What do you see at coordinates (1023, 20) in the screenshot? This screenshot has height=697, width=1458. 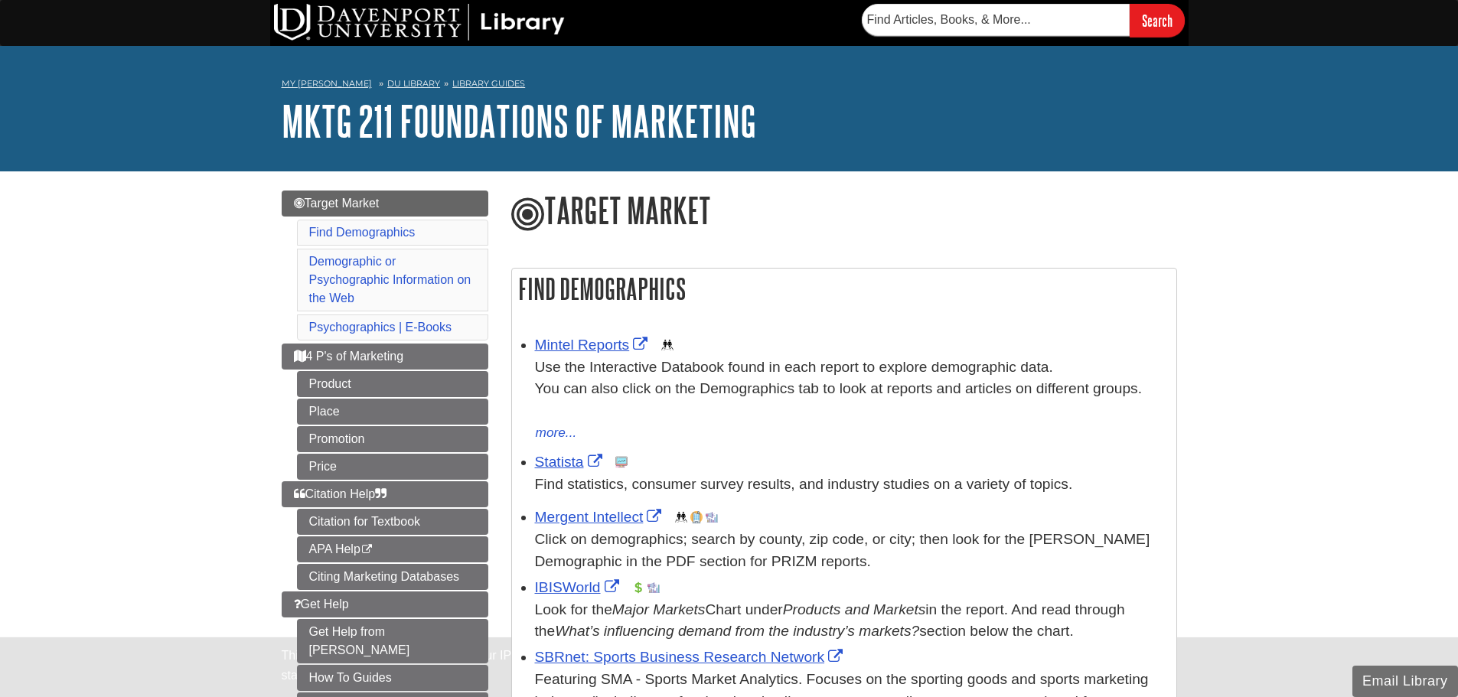 I see `form: Searches DU Library's articles, books, and more` at bounding box center [1023, 20].